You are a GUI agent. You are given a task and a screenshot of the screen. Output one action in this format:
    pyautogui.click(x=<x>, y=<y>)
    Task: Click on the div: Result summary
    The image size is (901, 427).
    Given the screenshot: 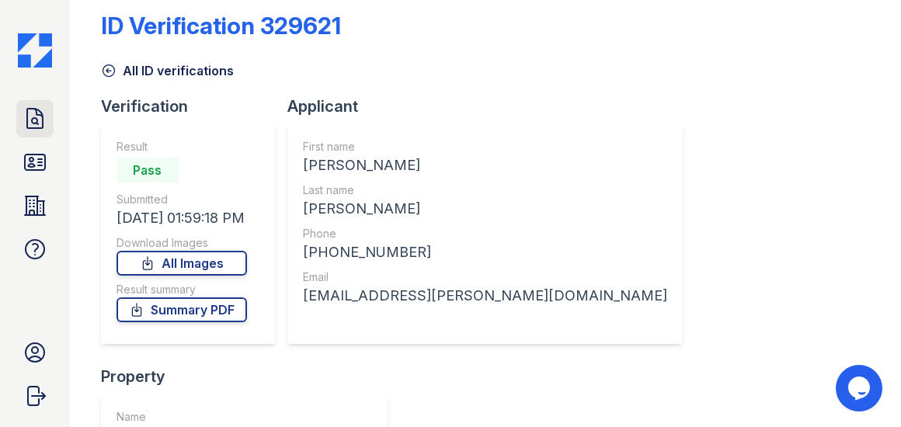 What is the action you would take?
    pyautogui.click(x=182, y=290)
    